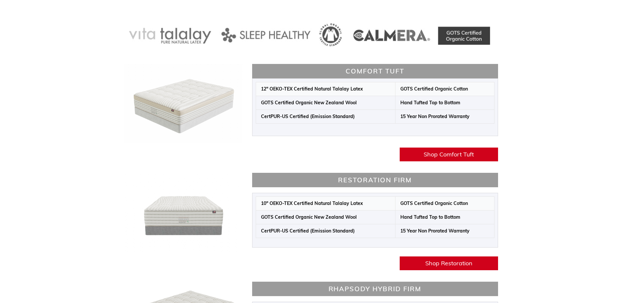  I want to click on img: talalymattresslogos-1646070771969_1200x.jpg, so click(311, 35).